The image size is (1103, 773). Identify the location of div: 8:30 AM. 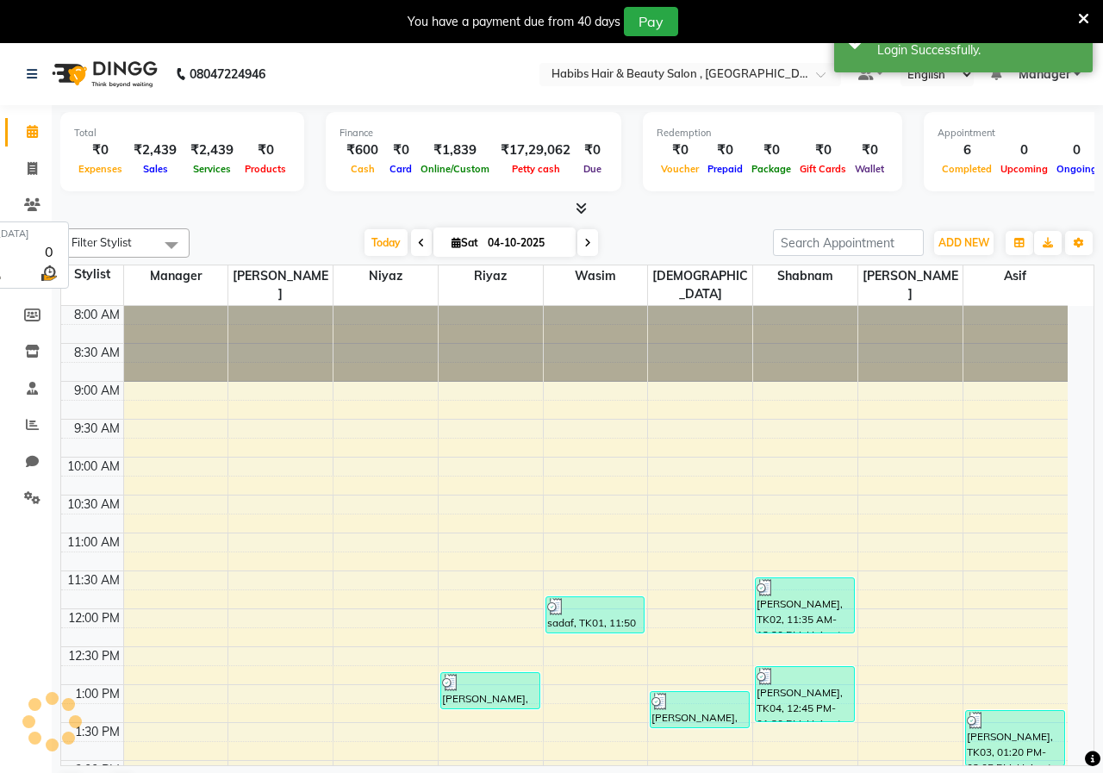
(96, 352).